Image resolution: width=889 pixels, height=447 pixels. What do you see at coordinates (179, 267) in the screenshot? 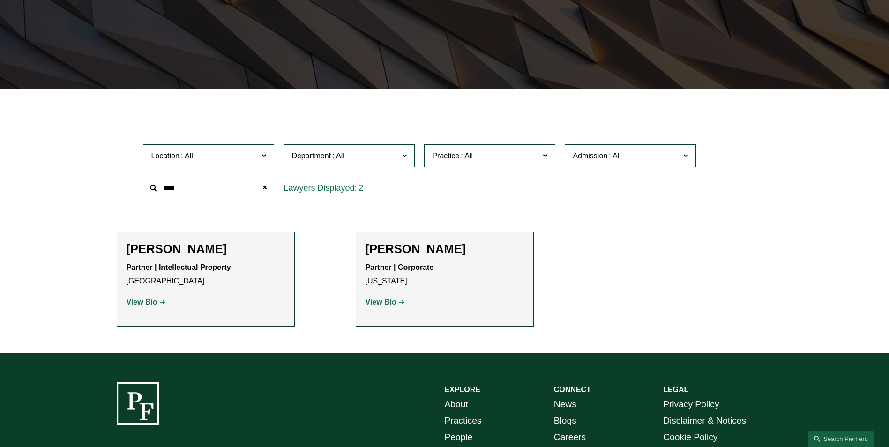
I see `strong: Partner | Intellectual Property` at bounding box center [179, 267].